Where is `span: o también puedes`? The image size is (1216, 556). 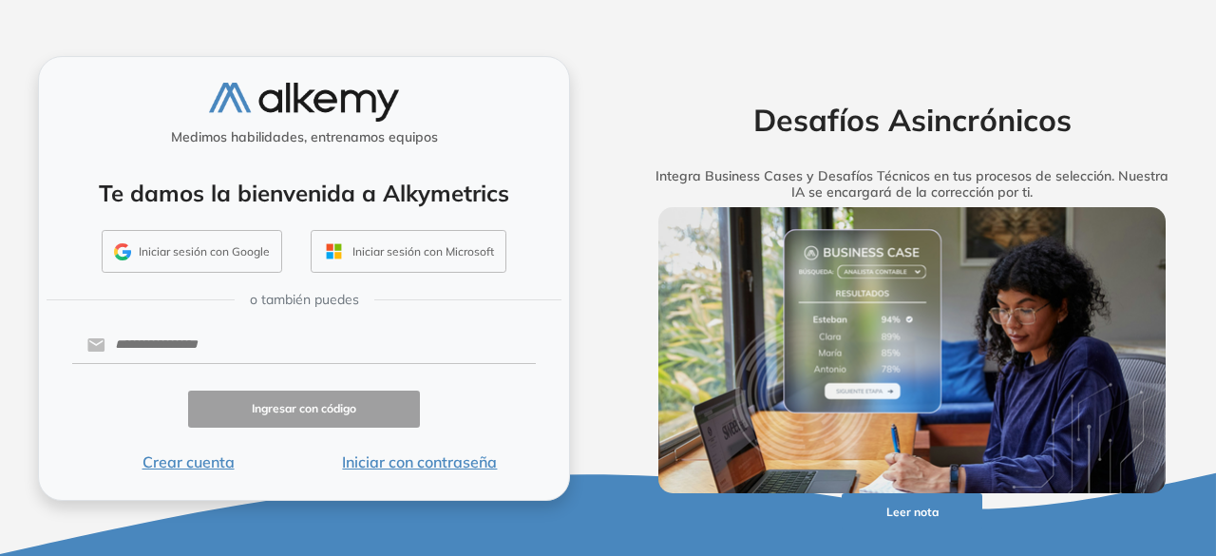 span: o también puedes is located at coordinates (304, 299).